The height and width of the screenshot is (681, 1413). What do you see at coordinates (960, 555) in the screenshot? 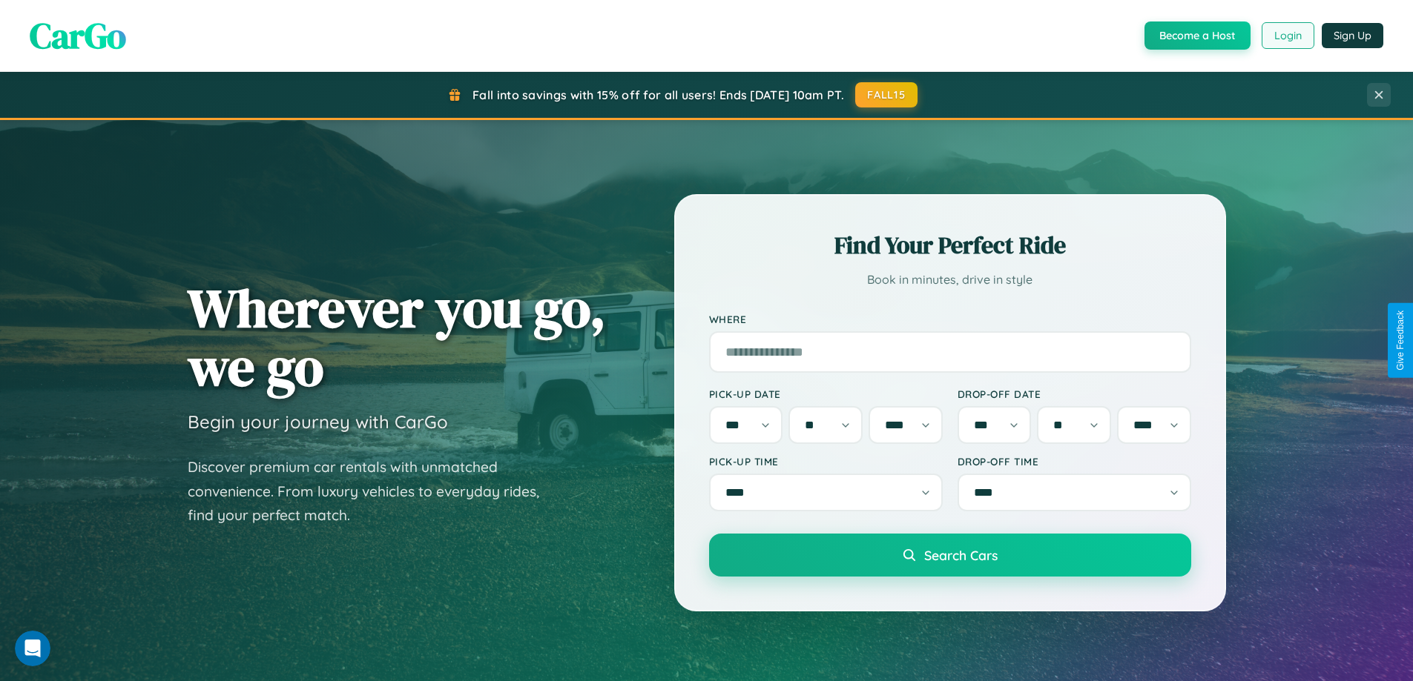
I see `span: Search Cars` at bounding box center [960, 555].